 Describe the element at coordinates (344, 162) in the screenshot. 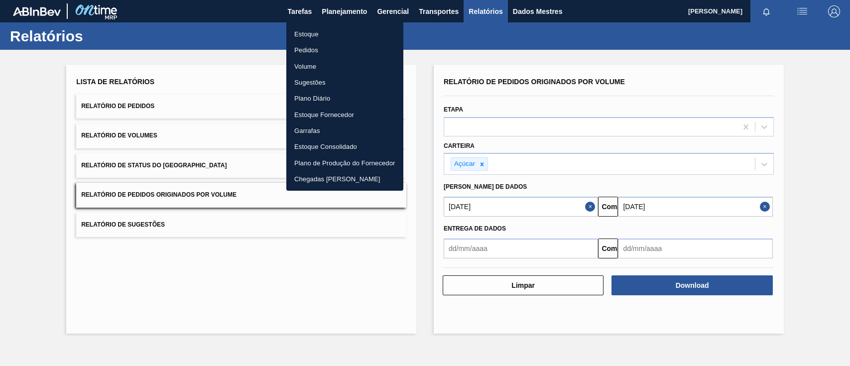

I see `font: Plano de Produção do Fornecedor` at that location.